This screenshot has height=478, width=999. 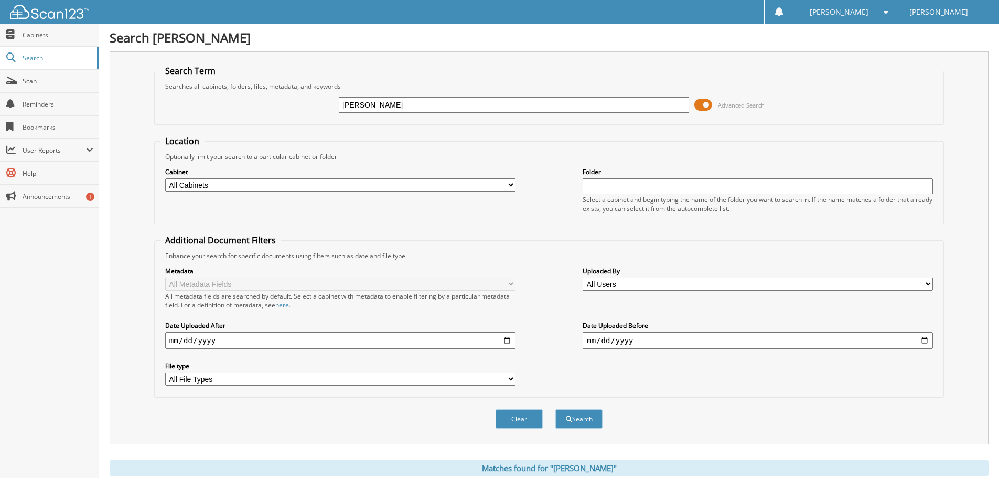 What do you see at coordinates (758, 204) in the screenshot?
I see `div: Select a cabinet and begin typing the name of the folder you want to search in. If the name match...` at bounding box center [758, 204].